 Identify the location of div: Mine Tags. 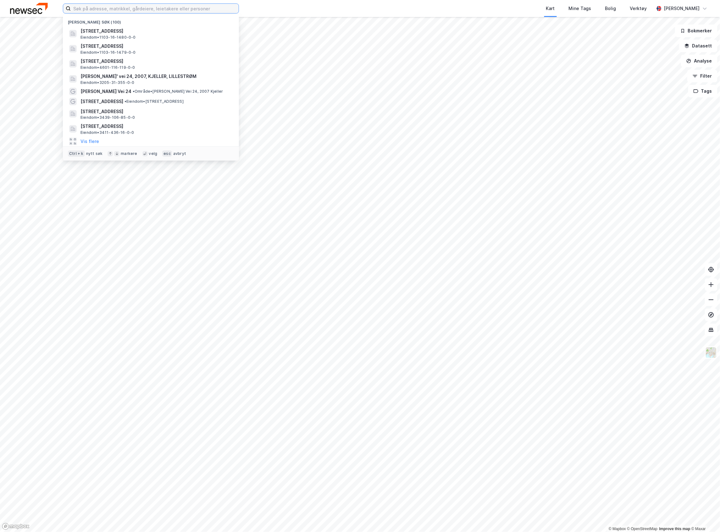
(580, 8).